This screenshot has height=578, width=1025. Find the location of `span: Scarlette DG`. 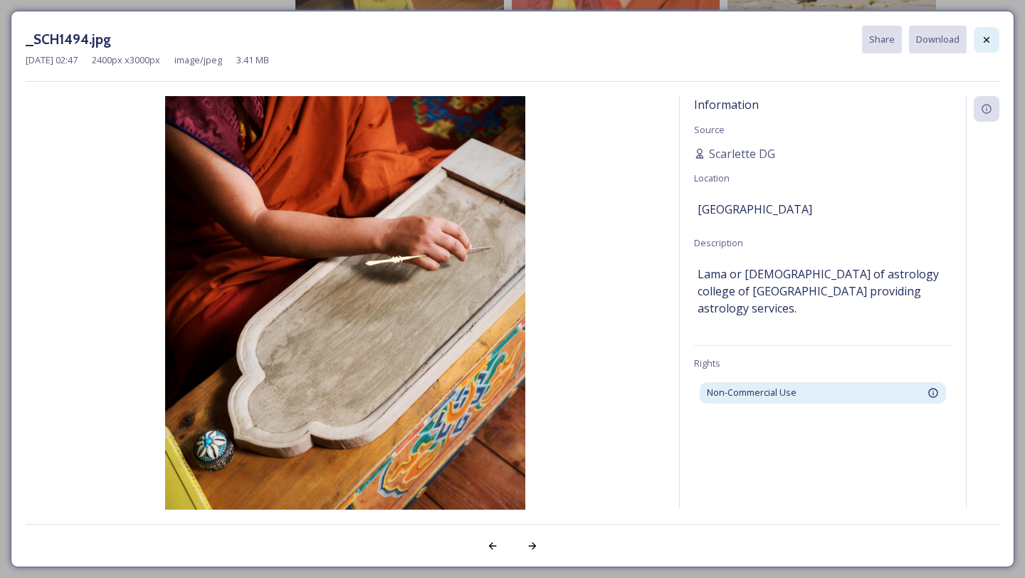

span: Scarlette DG is located at coordinates (742, 154).